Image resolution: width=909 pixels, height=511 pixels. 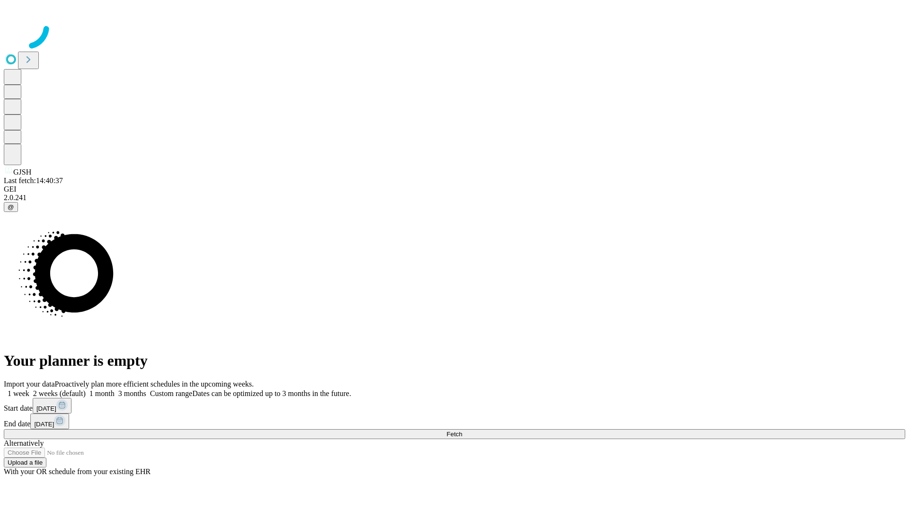 What do you see at coordinates (77, 472) in the screenshot?
I see `span: With your OR schedule from your existing EHR` at bounding box center [77, 472].